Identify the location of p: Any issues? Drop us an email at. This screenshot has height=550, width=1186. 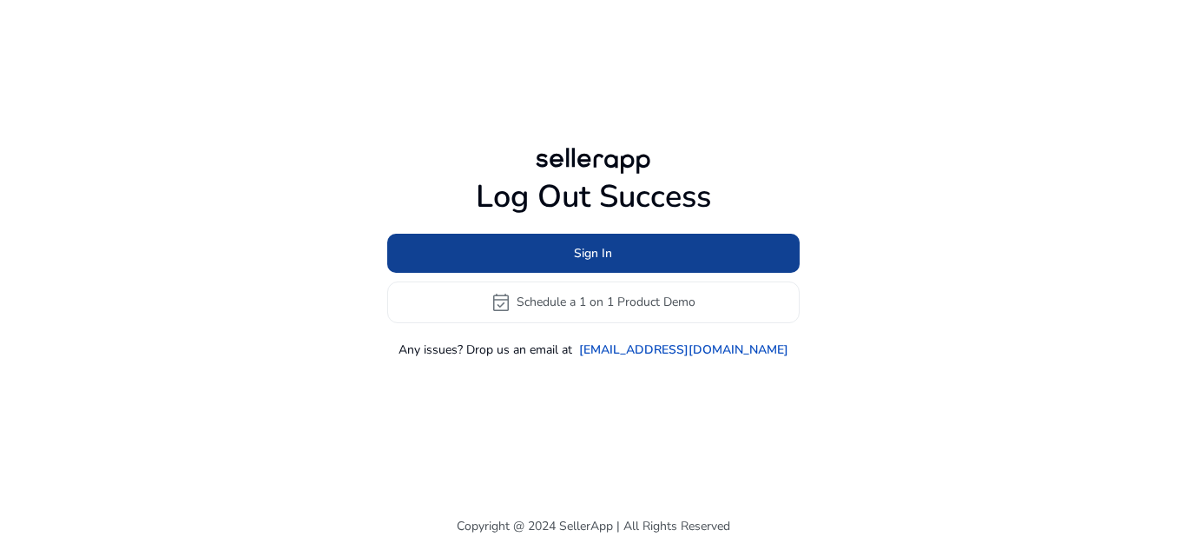
(485, 349).